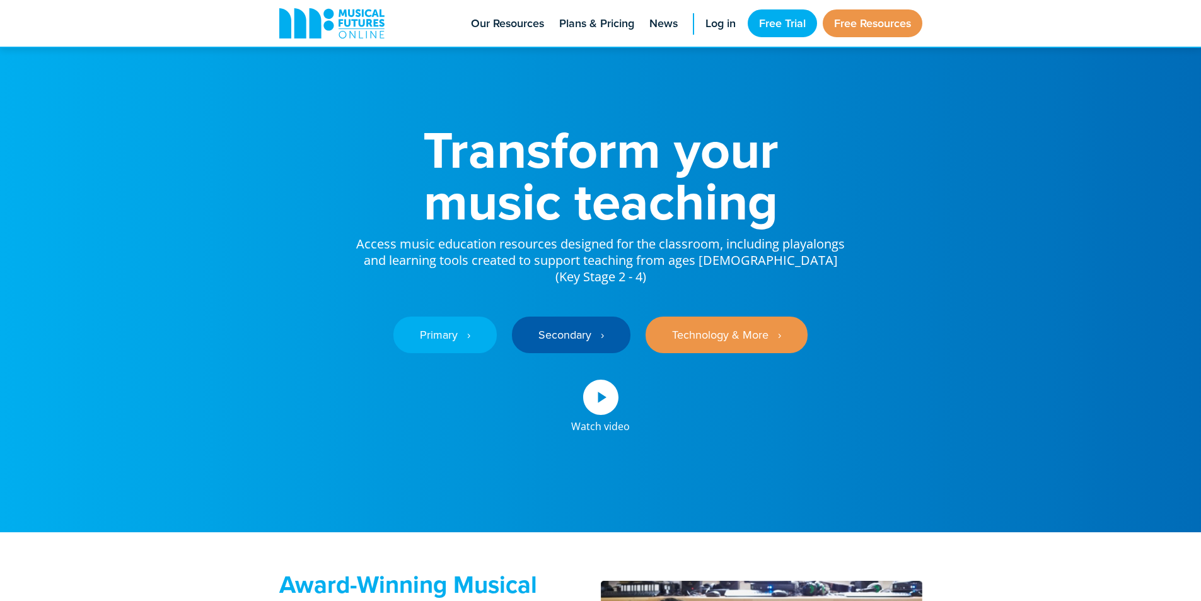 The height and width of the screenshot is (601, 1201). Describe the element at coordinates (720, 23) in the screenshot. I see `span: Log in` at that location.